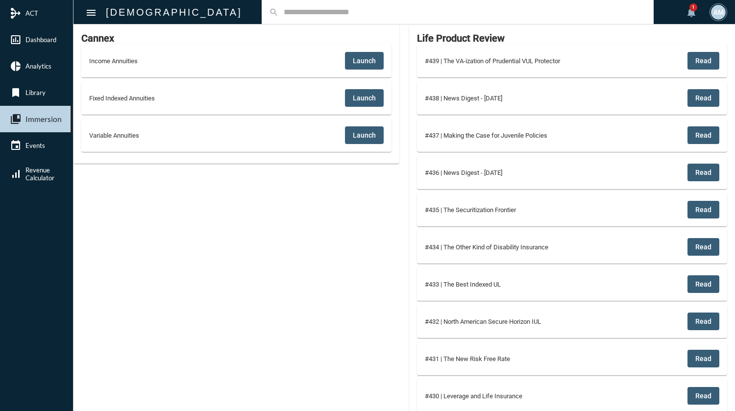 This screenshot has height=411, width=735. What do you see at coordinates (91, 13) in the screenshot?
I see `mat-icon: Side nav toggle icon` at bounding box center [91, 13].